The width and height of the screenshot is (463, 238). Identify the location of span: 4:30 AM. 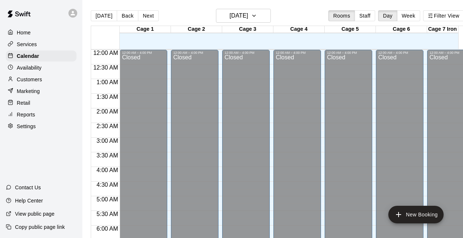
(107, 184).